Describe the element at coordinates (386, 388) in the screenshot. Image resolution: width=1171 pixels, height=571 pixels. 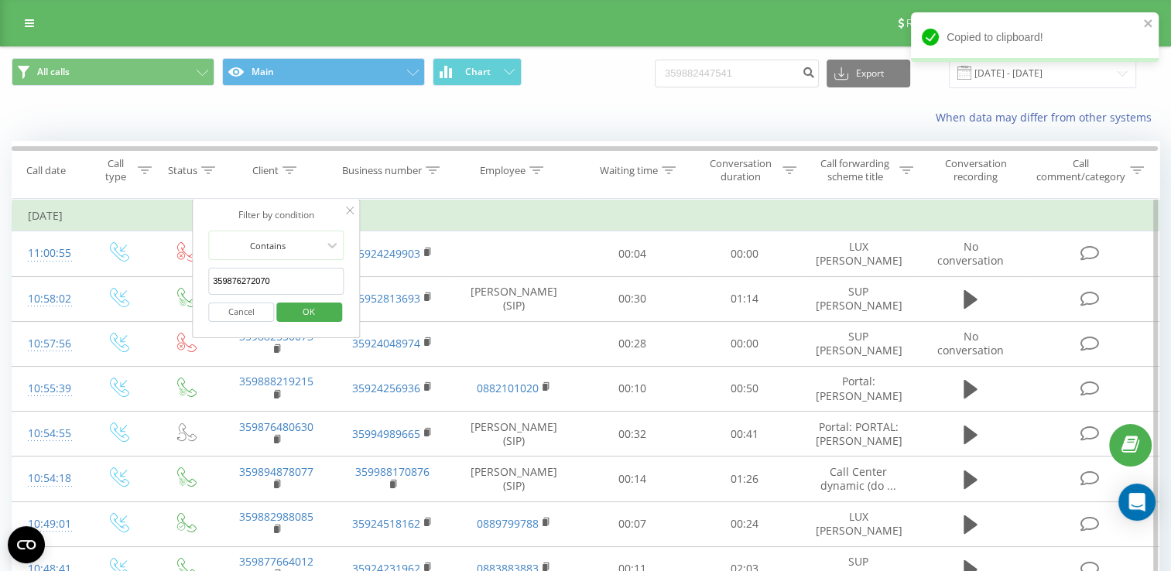
I see `a: 35924256936` at that location.